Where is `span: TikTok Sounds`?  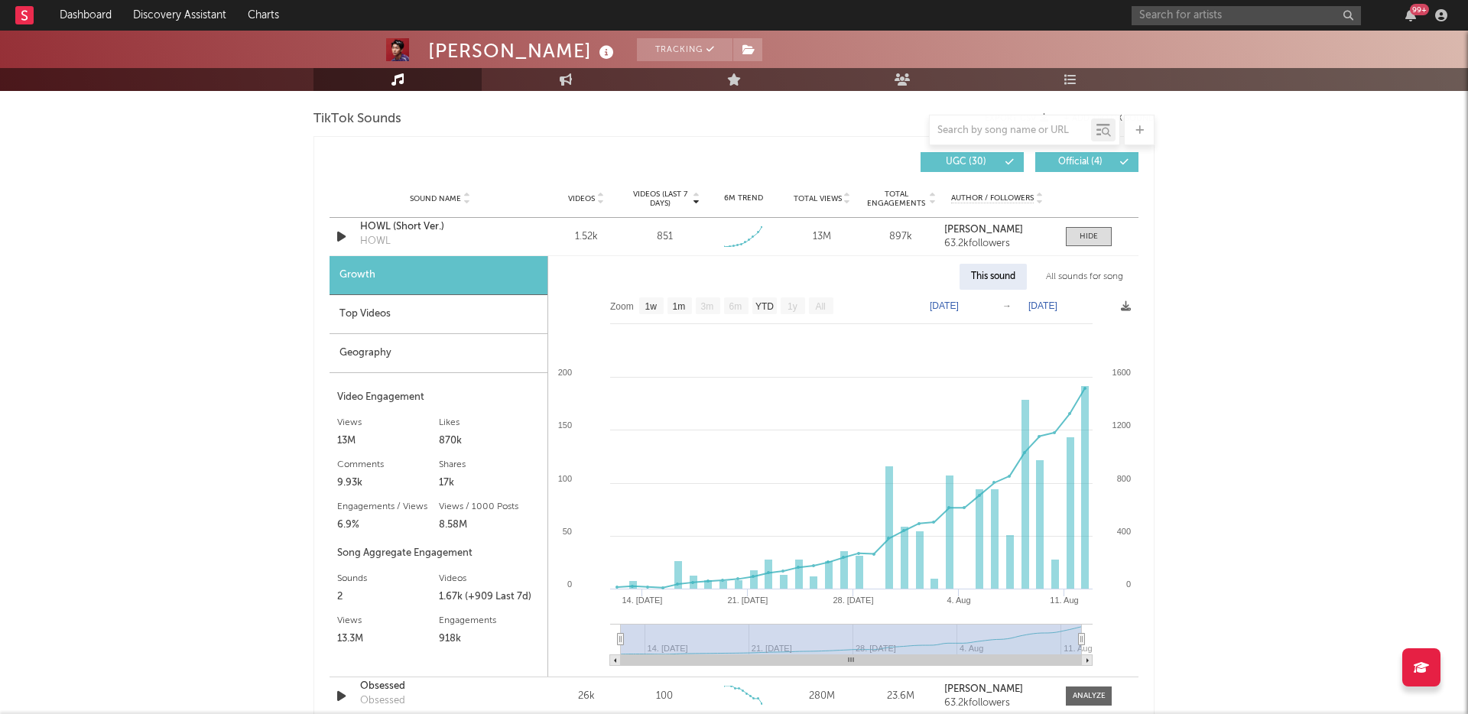 span: TikTok Sounds is located at coordinates (357, 119).